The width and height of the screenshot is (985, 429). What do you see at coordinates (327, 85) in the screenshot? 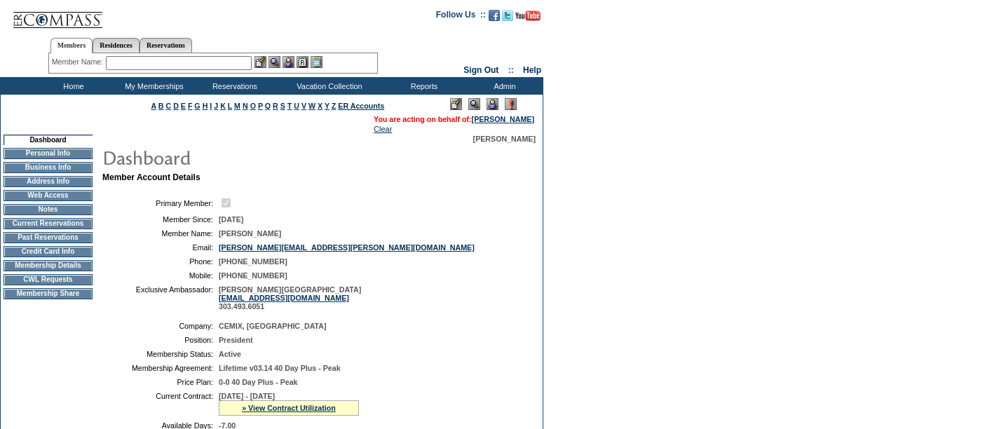
I see `td: Vacation Collection` at bounding box center [327, 85].